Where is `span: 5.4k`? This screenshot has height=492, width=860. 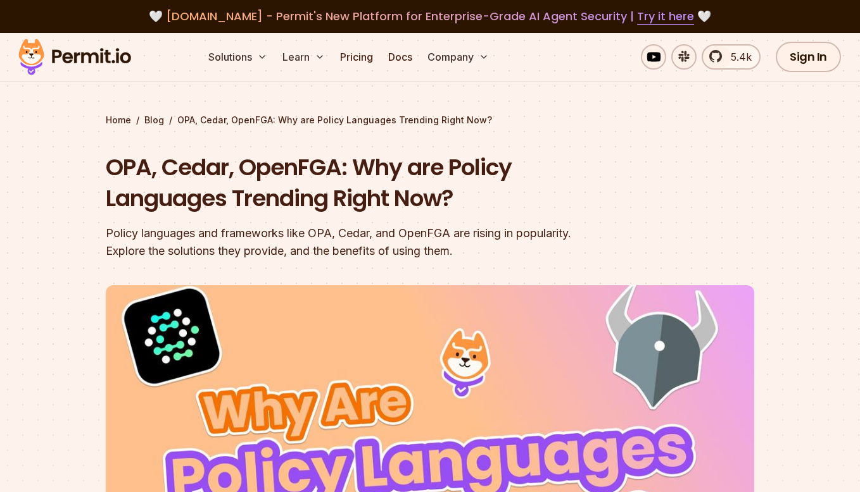
span: 5.4k is located at coordinates (737, 57).